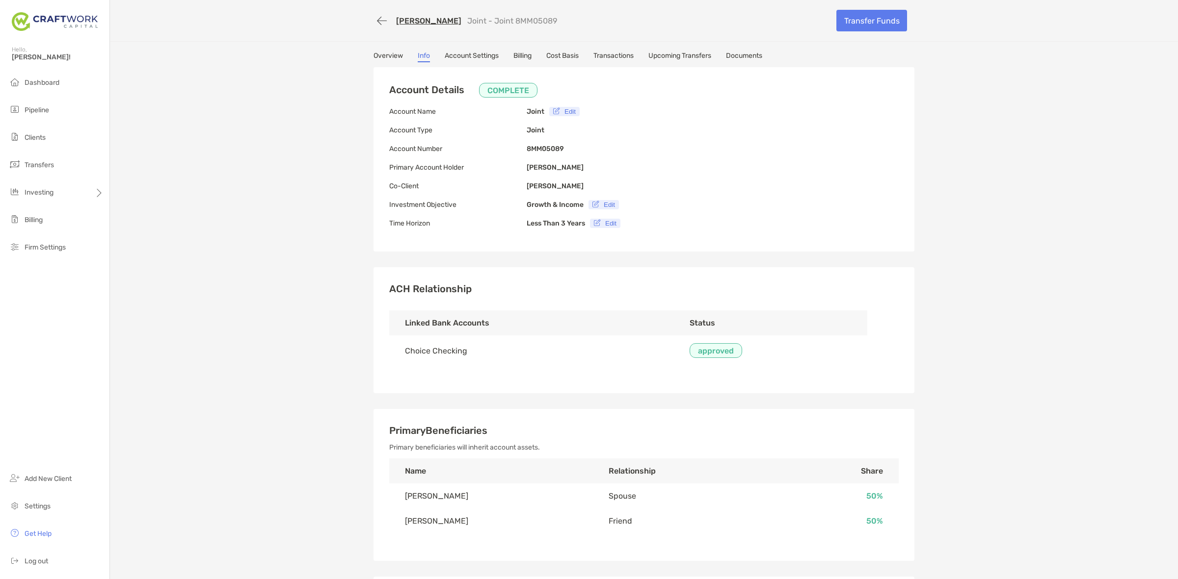 This screenshot has height=579, width=1178. I want to click on a: Account Settings, so click(472, 57).